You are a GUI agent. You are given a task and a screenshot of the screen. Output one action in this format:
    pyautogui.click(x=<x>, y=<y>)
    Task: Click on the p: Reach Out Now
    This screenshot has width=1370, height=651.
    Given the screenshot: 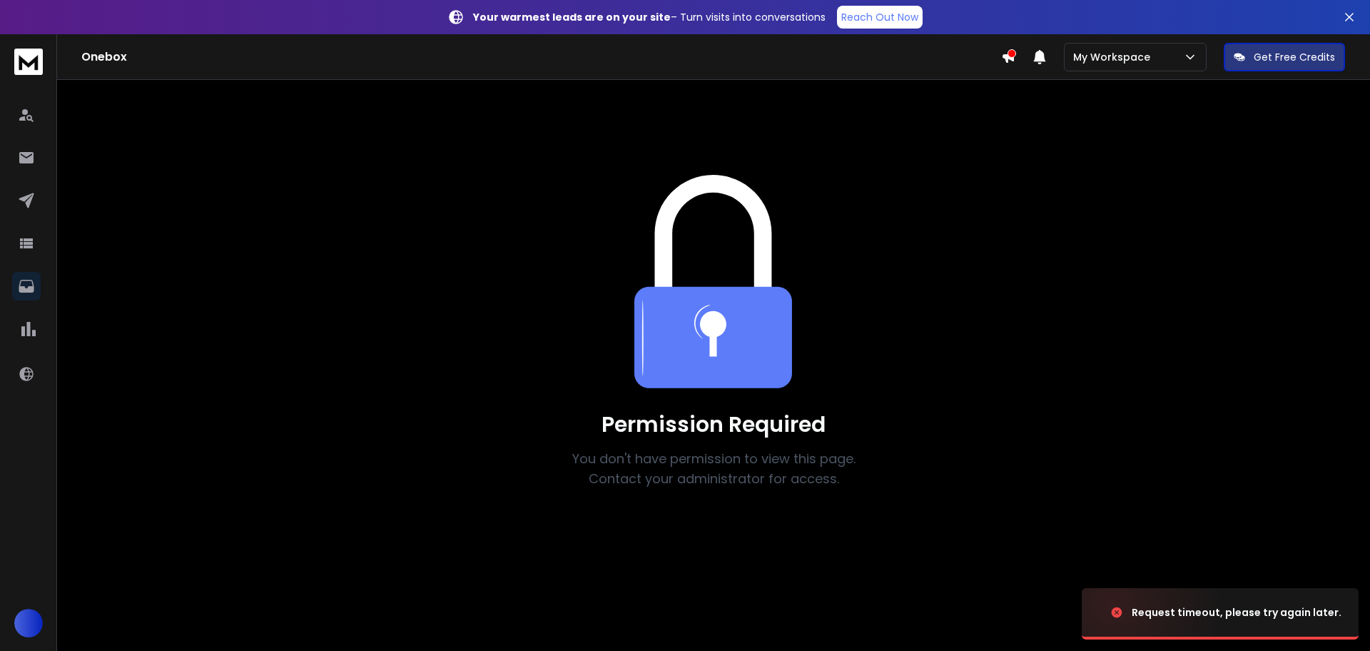 What is the action you would take?
    pyautogui.click(x=880, y=17)
    